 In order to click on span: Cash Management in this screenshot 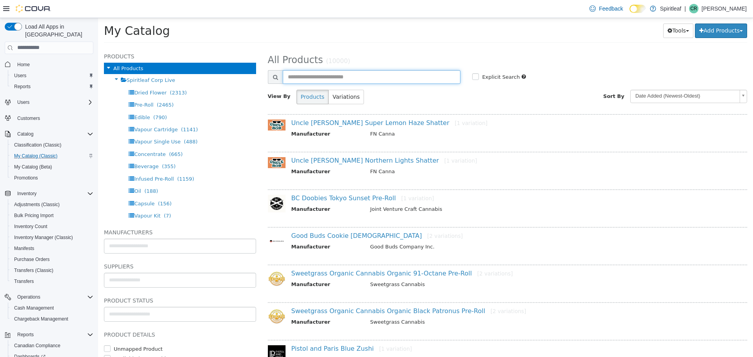, I will do `click(52, 308)`.